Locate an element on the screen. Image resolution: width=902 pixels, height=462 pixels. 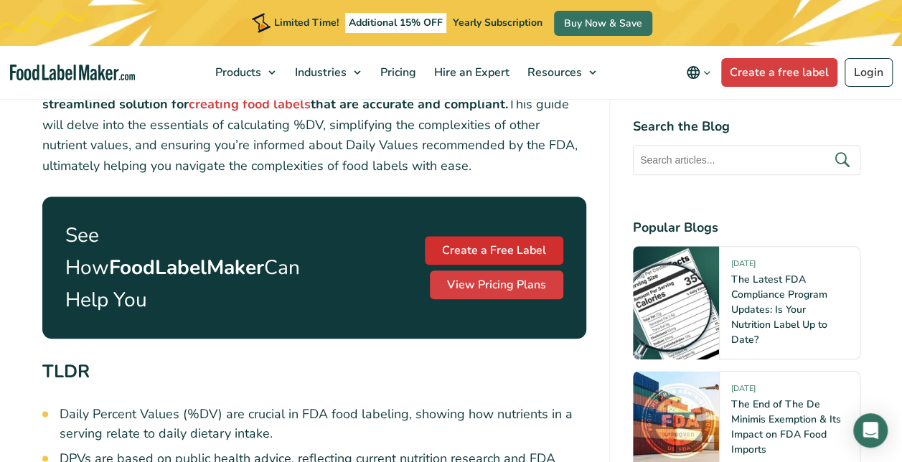
div: Open Intercom Messenger is located at coordinates (870, 430).